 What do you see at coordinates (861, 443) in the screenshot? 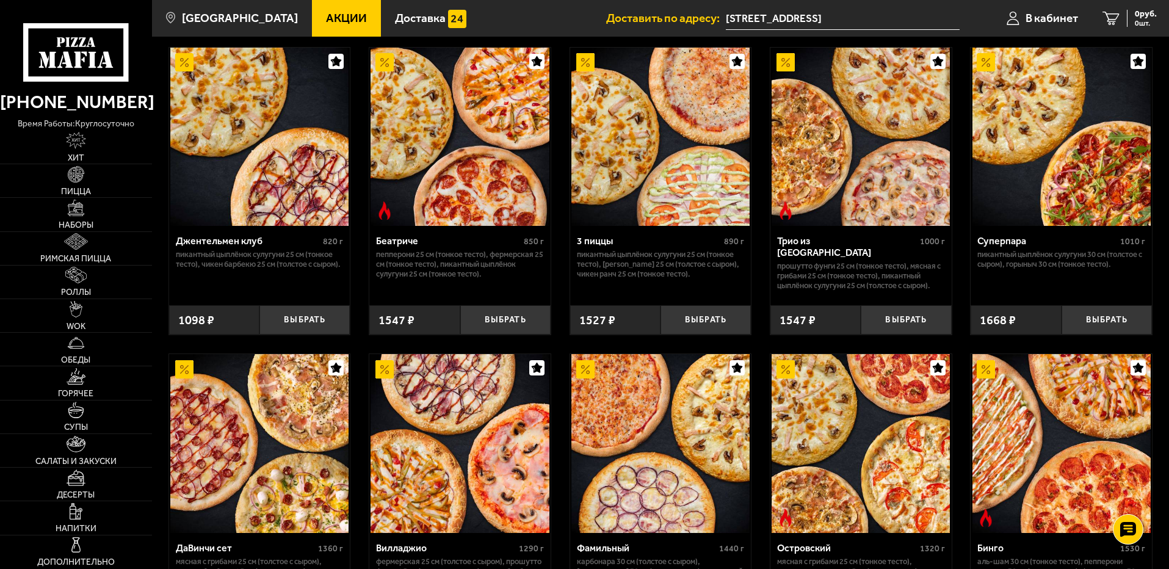
I see `img: Островский` at bounding box center [861, 443].